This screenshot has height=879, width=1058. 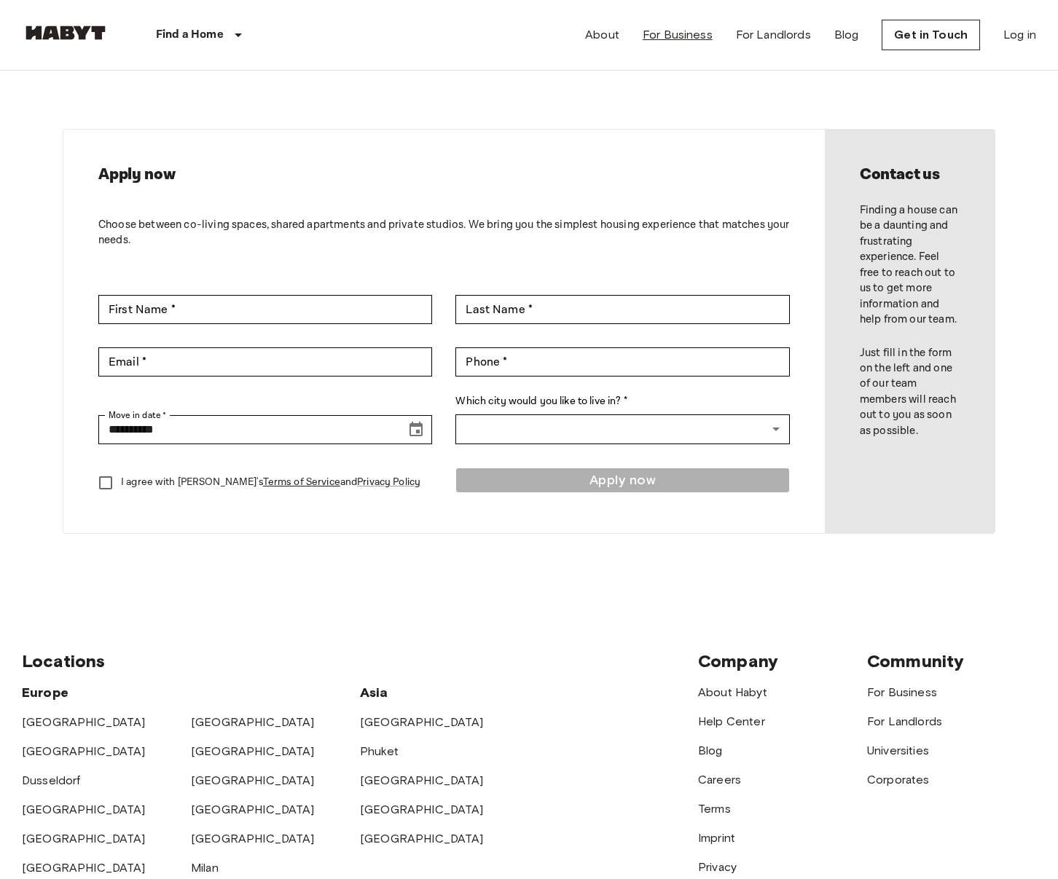 What do you see at coordinates (717, 867) in the screenshot?
I see `a: Privacy` at bounding box center [717, 867].